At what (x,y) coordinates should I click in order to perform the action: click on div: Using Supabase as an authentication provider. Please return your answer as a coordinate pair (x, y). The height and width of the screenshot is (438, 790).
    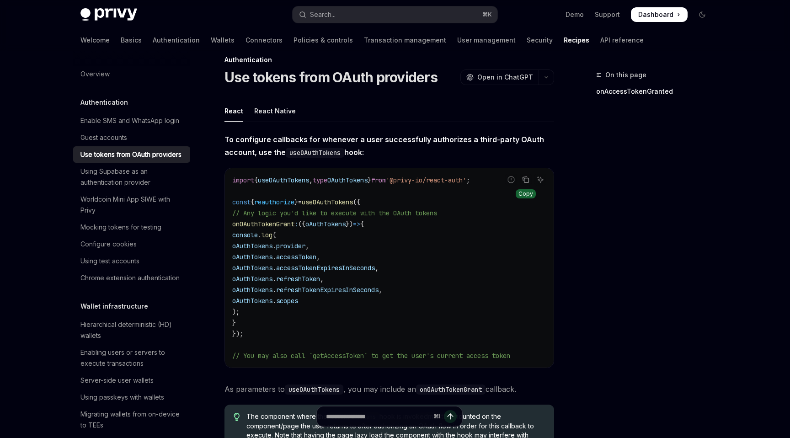
    Looking at the image, I should click on (133, 177).